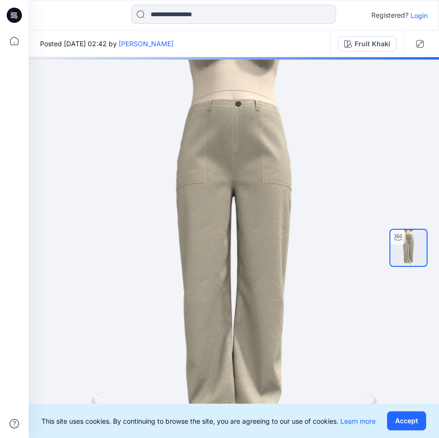  Describe the element at coordinates (390, 15) in the screenshot. I see `p: Registered?` at that location.